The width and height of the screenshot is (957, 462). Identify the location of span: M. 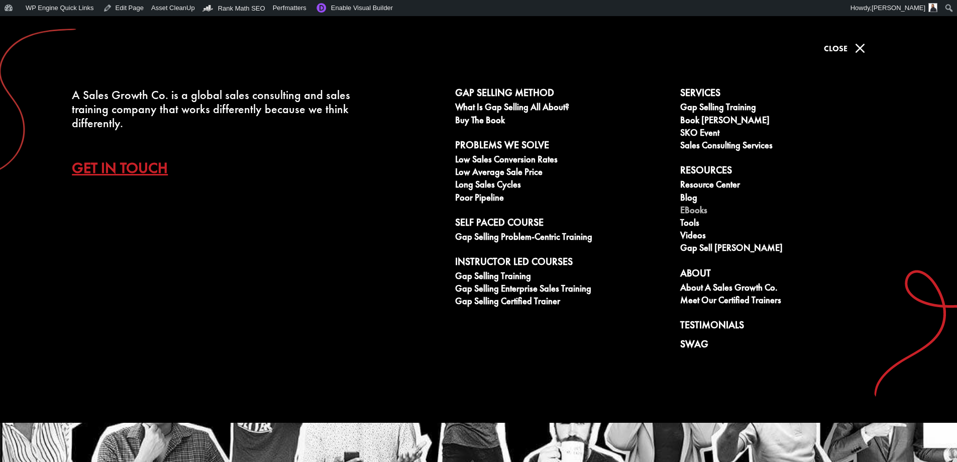
(860, 48).